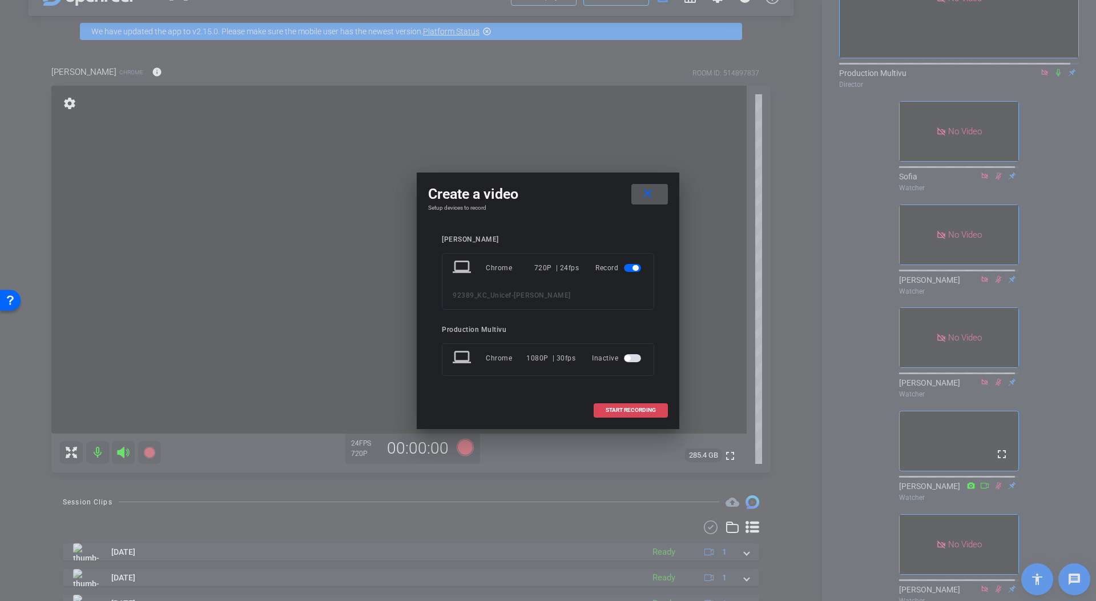 This screenshot has height=601, width=1096. Describe the element at coordinates (557, 268) in the screenshot. I see `div: 720P | 24fps` at that location.